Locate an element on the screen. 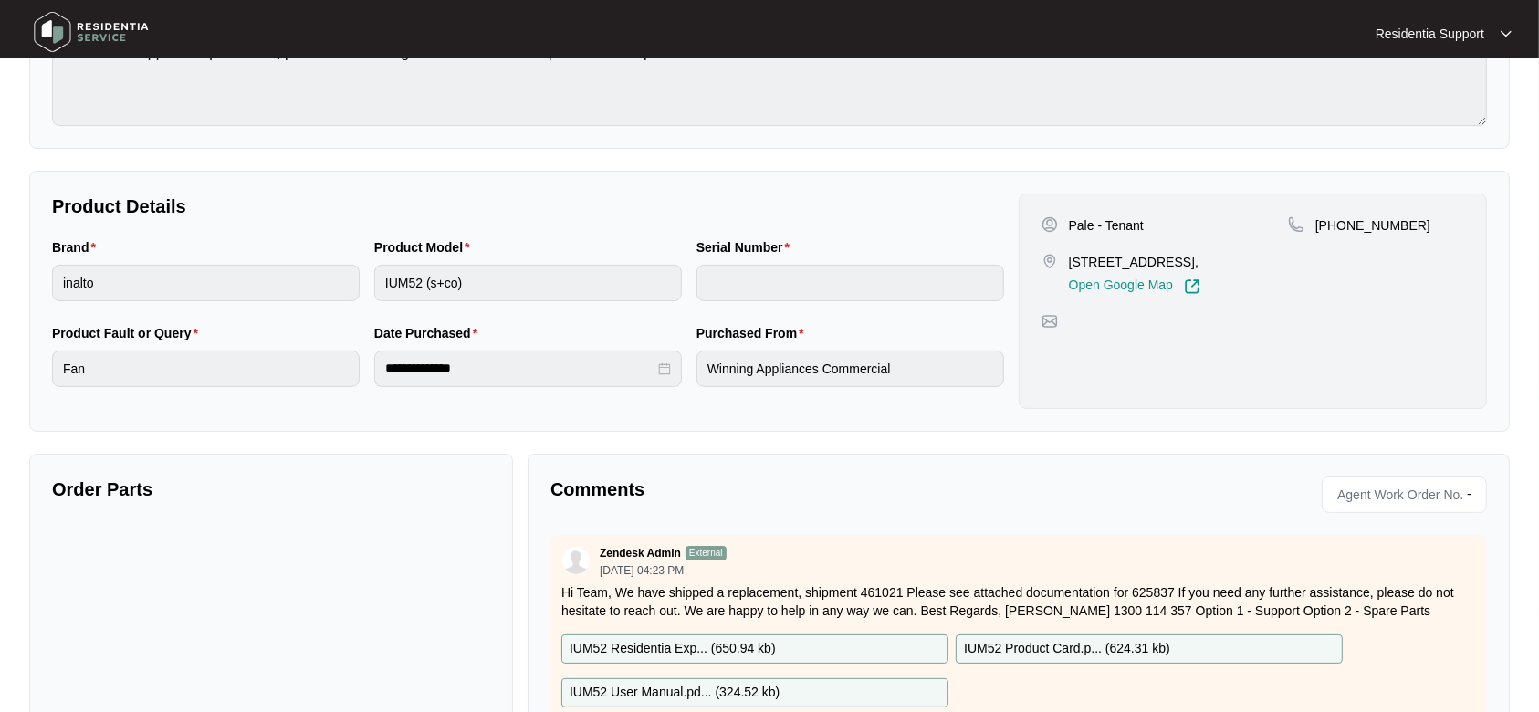 The height and width of the screenshot is (712, 1539). textarea: Fault: Not Working We have shipped a replacement, please install if original unit can not be repa... is located at coordinates (770, 64).